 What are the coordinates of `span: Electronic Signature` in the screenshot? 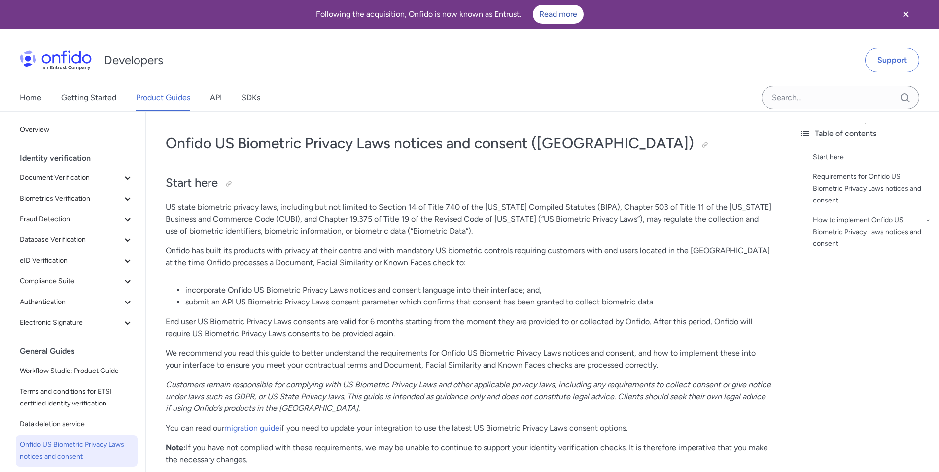 It's located at (70, 323).